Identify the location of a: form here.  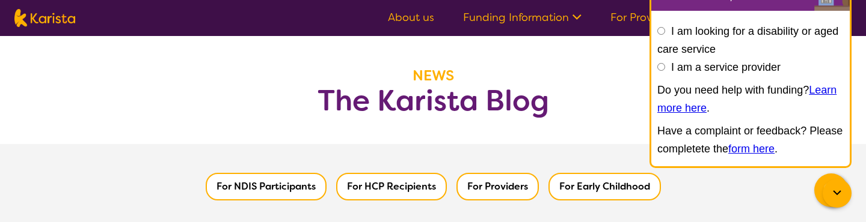
(751, 149).